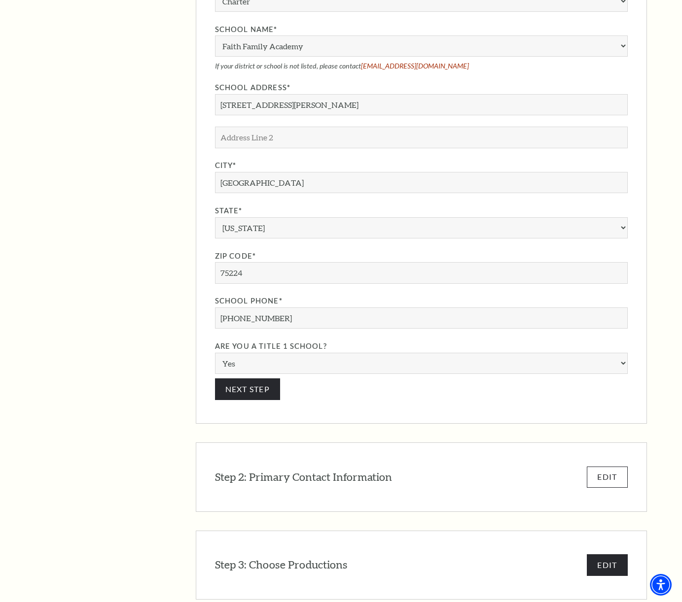 This screenshot has width=682, height=602. I want to click on label: School Name*, so click(421, 30).